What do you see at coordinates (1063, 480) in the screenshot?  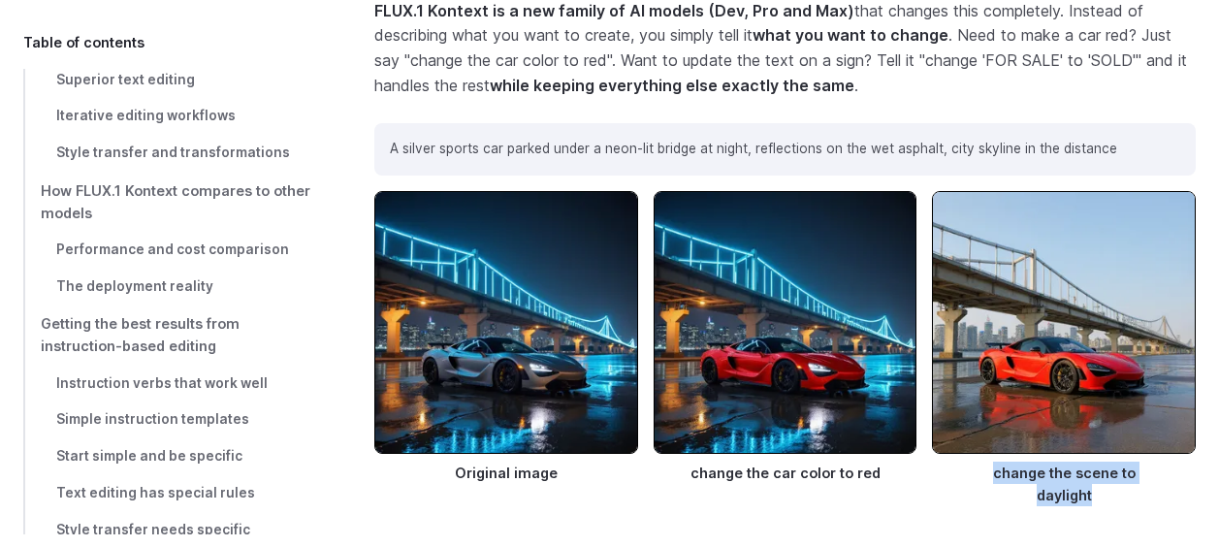 I see `figcaption: change the scene to daylight` at bounding box center [1063, 480].